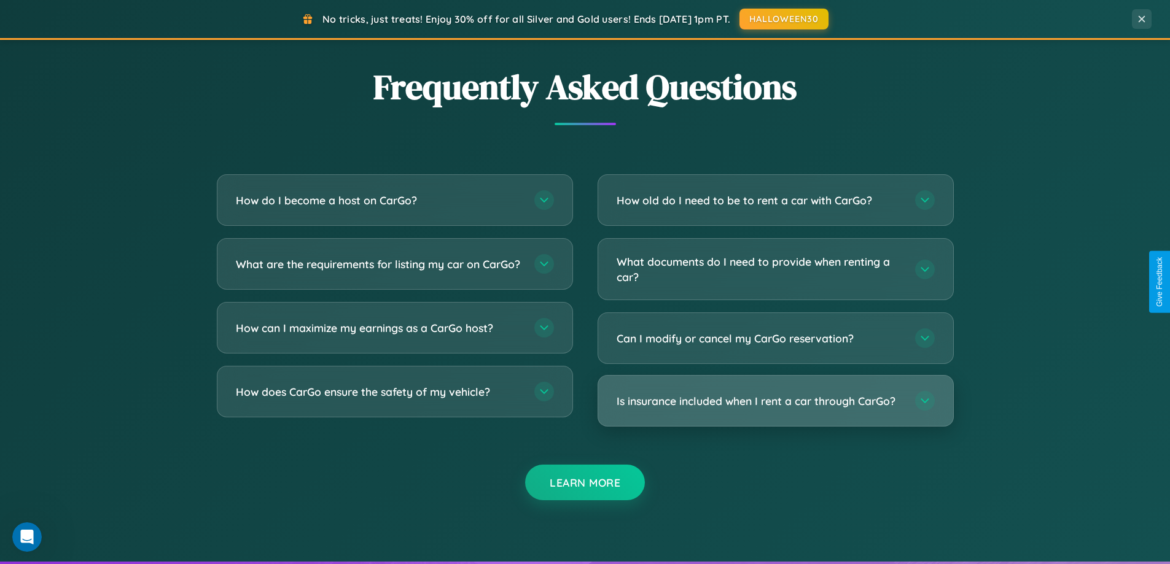  Describe the element at coordinates (1159, 282) in the screenshot. I see `div: Give Feedback` at that location.